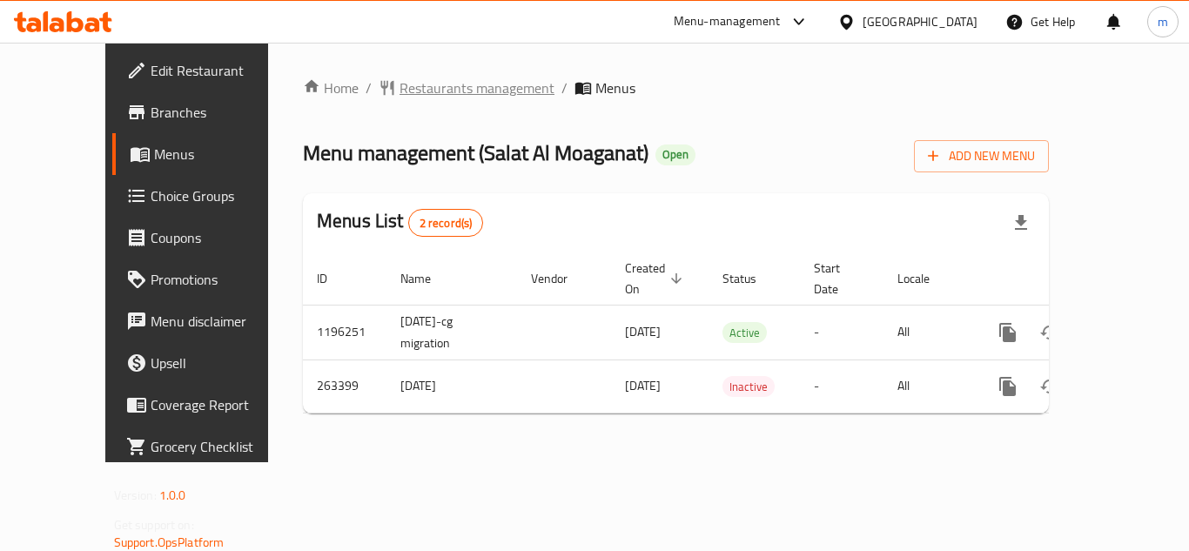 This screenshot has width=1189, height=551. Describe the element at coordinates (727, 22) in the screenshot. I see `div: Menu-management` at that location.